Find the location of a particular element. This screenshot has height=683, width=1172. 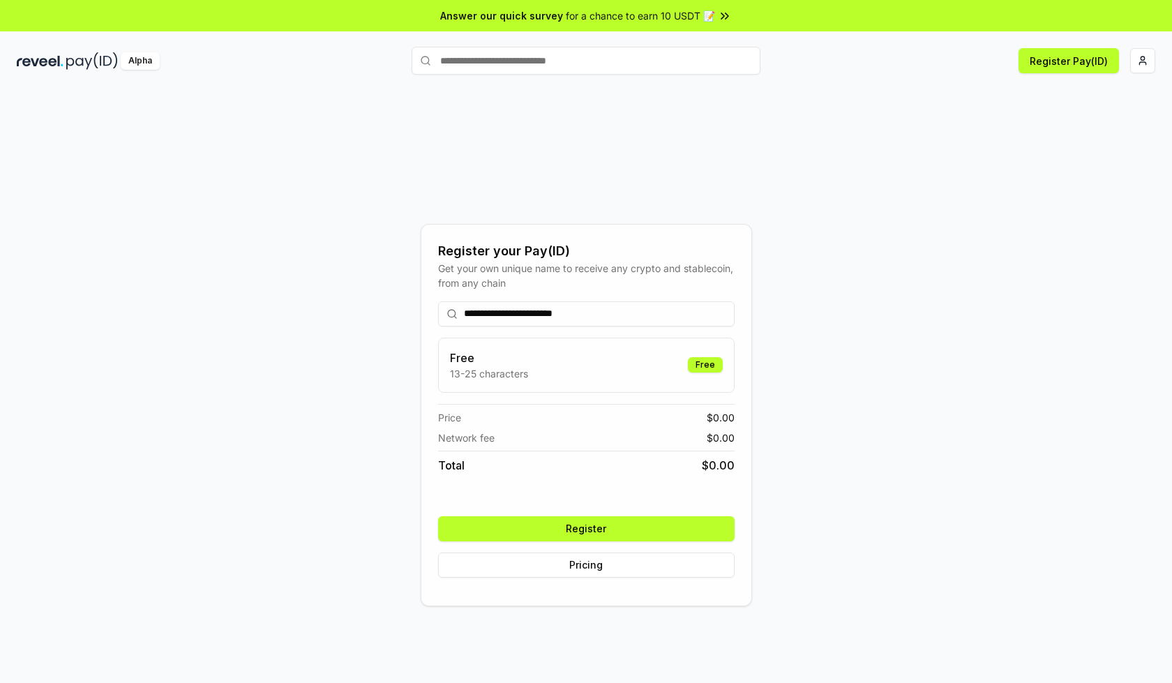

div: Alpha is located at coordinates (140, 61).